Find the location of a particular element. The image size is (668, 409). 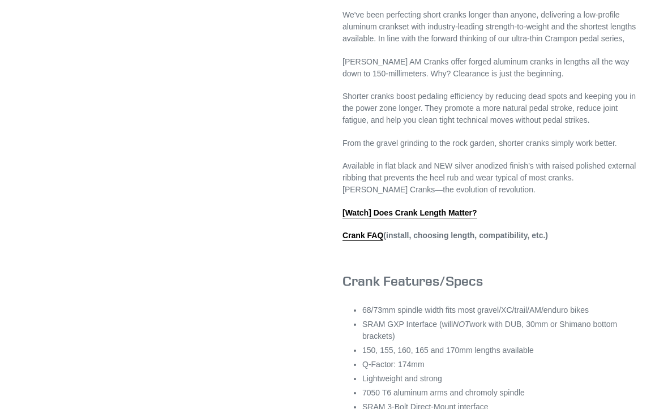

li: 7050 T6 aluminum arms and chromoly spindle is located at coordinates (499, 393).